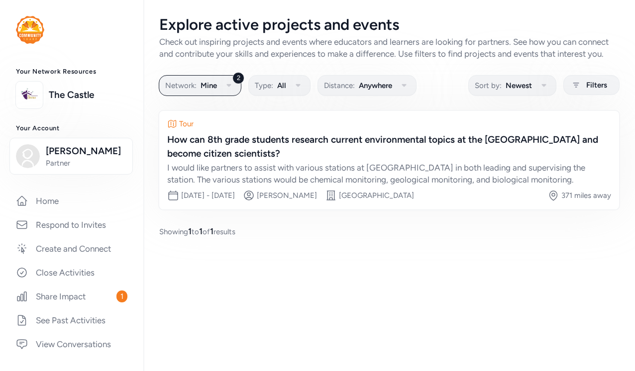  I want to click on span: All, so click(282, 86).